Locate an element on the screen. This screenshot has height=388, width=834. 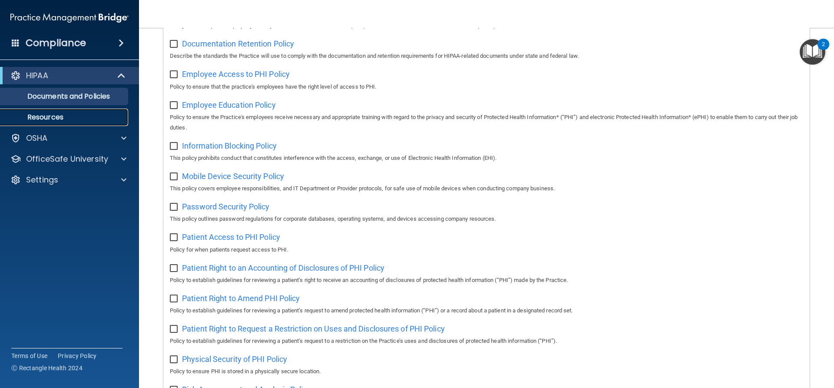
span: Ⓒ Rectangle Health 2024 is located at coordinates (47, 368).